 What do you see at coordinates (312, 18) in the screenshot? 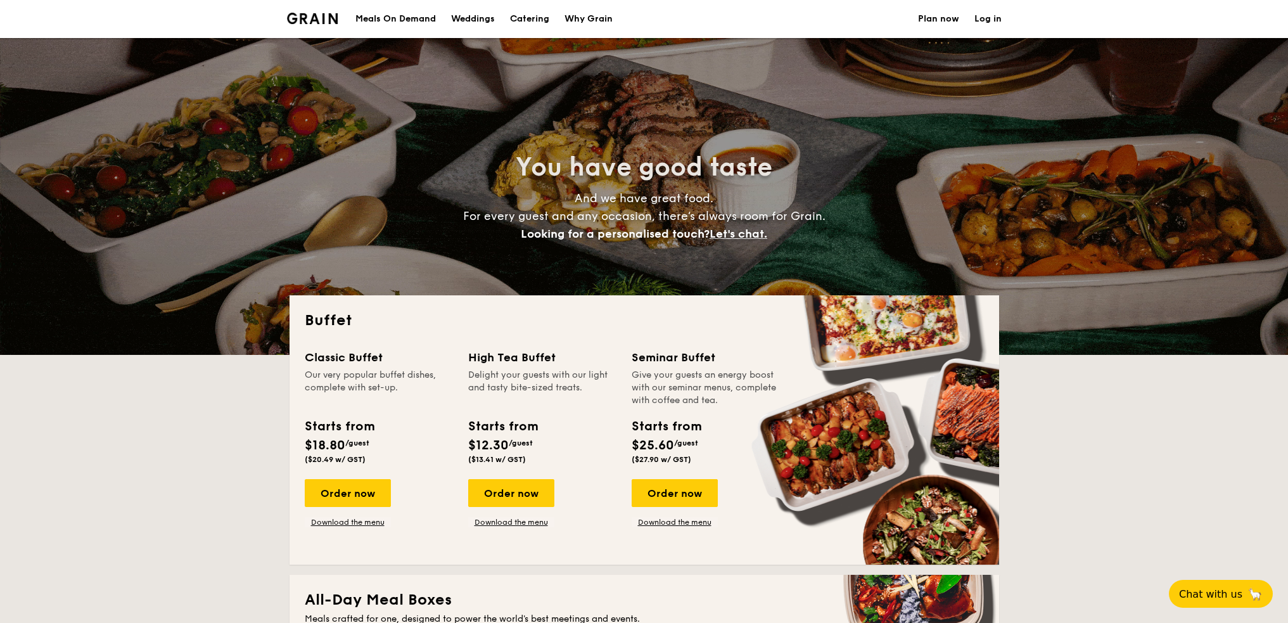
I see `img: Grain` at bounding box center [312, 18].